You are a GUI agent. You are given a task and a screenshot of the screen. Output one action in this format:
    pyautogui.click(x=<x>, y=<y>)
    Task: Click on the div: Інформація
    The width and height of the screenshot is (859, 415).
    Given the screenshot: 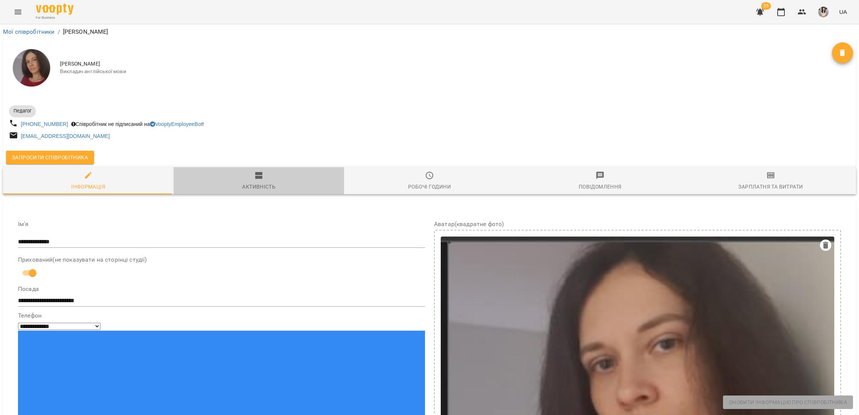 What is the action you would take?
    pyautogui.click(x=88, y=187)
    